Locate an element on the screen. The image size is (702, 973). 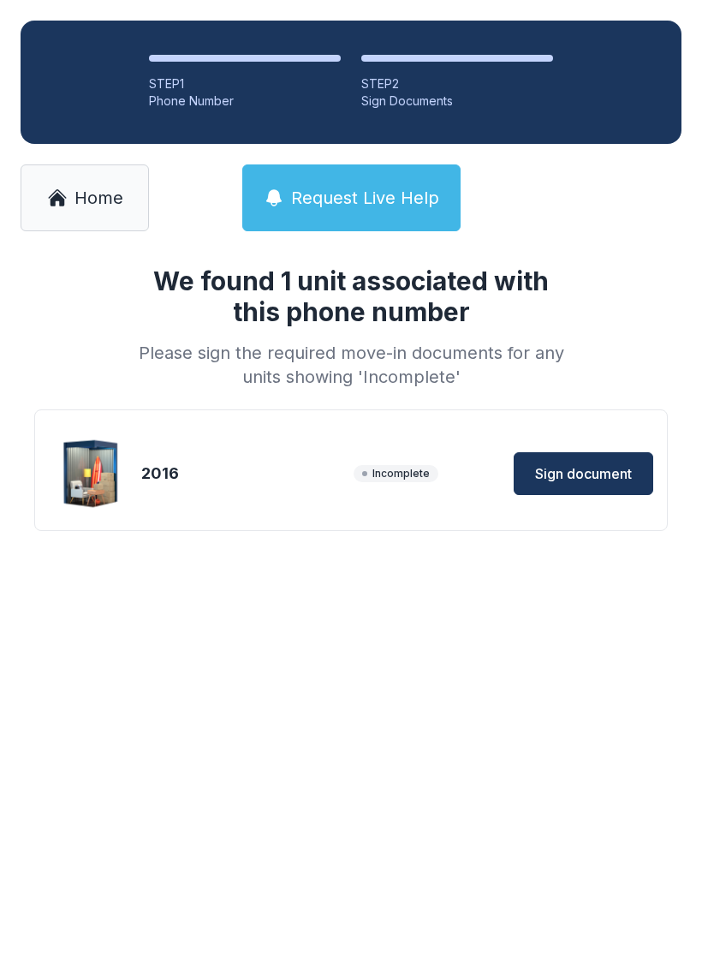
div: Sign Documents is located at coordinates (457, 101).